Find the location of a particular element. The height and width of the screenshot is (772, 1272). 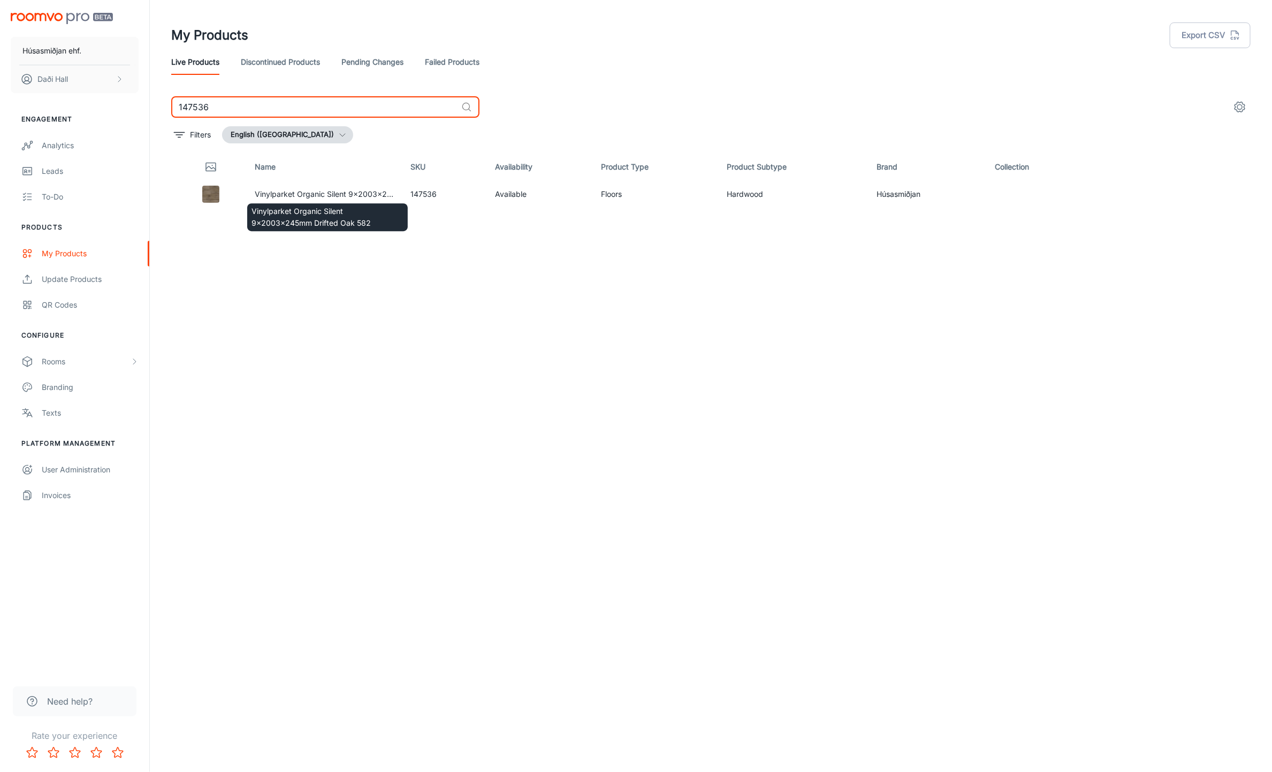

p: Vinylparket Organic Silent 9x2003x245mm Drifted Oak 582 is located at coordinates (328, 217).